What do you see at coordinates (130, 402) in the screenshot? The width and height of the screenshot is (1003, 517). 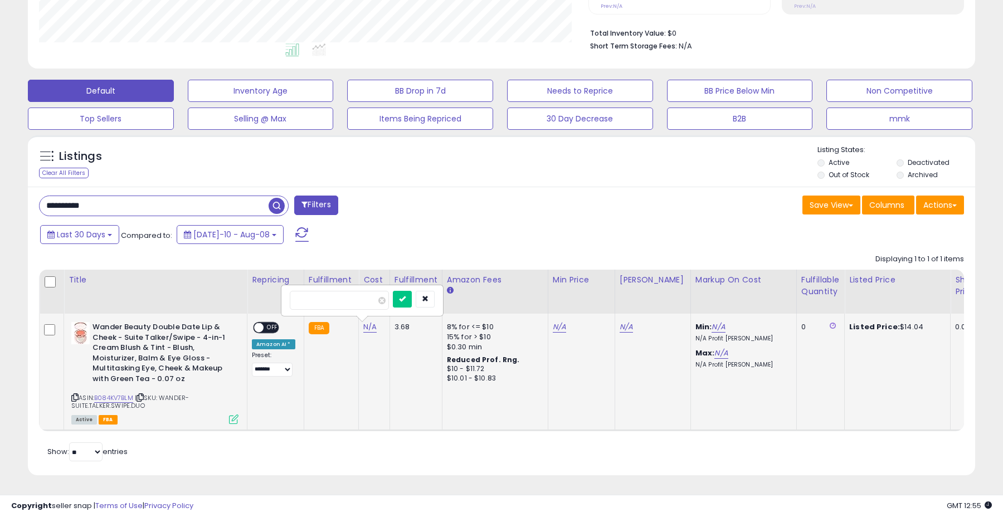 I see `span: | SKU: WANDER-SUITE.TALKER.SWIPE.DUO` at bounding box center [130, 402].